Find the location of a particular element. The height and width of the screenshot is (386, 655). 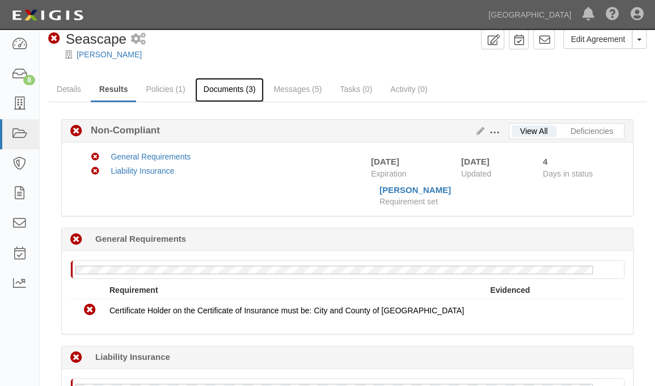

a: Deficiencies is located at coordinates (592, 131).